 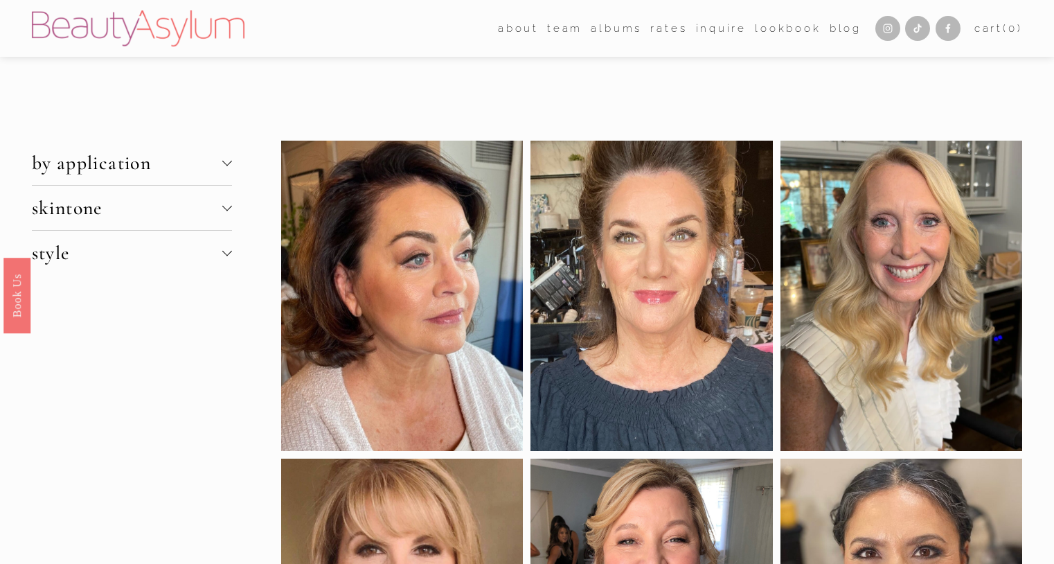 What do you see at coordinates (127, 253) in the screenshot?
I see `span: style` at bounding box center [127, 253].